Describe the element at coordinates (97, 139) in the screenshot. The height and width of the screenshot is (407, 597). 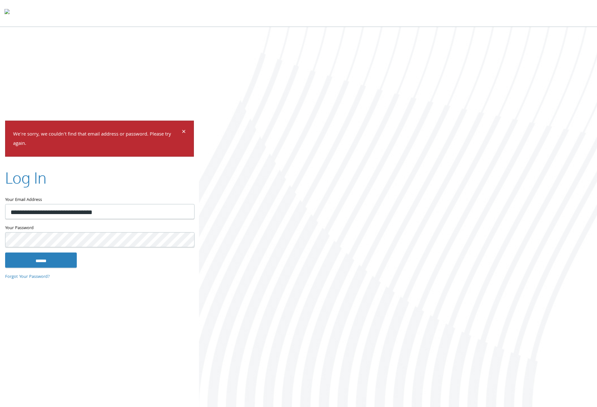
I see `p: We're sorry, we couldn't find that email address or password. Please try again.` at that location.